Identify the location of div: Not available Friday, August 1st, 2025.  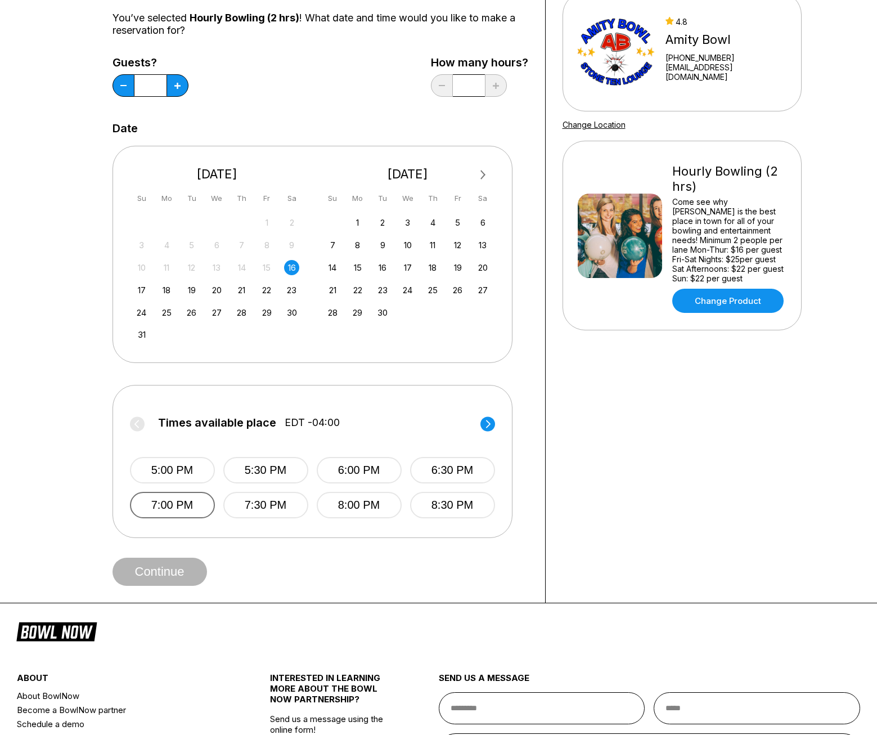
(267, 222).